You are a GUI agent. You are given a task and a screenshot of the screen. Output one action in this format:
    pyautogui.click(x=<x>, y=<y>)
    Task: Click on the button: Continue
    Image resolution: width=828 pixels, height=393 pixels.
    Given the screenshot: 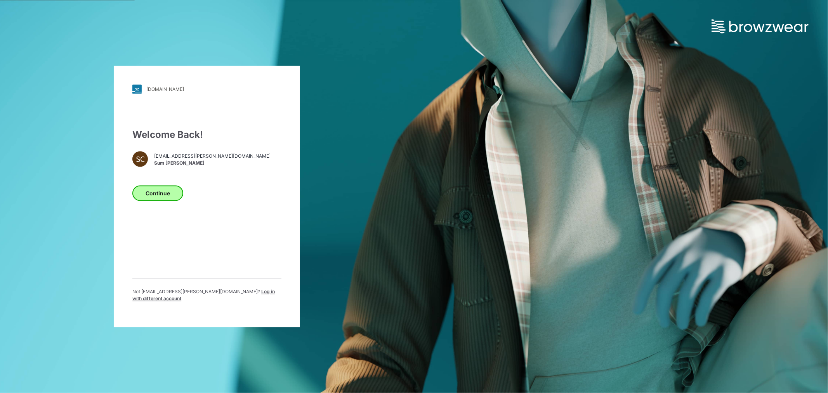 What is the action you would take?
    pyautogui.click(x=158, y=193)
    